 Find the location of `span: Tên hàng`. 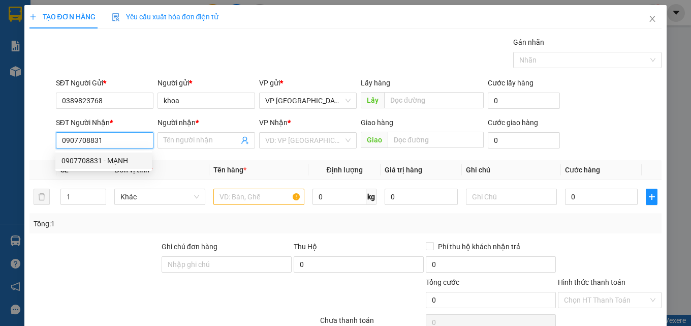

span: Tên hàng is located at coordinates (230, 170).